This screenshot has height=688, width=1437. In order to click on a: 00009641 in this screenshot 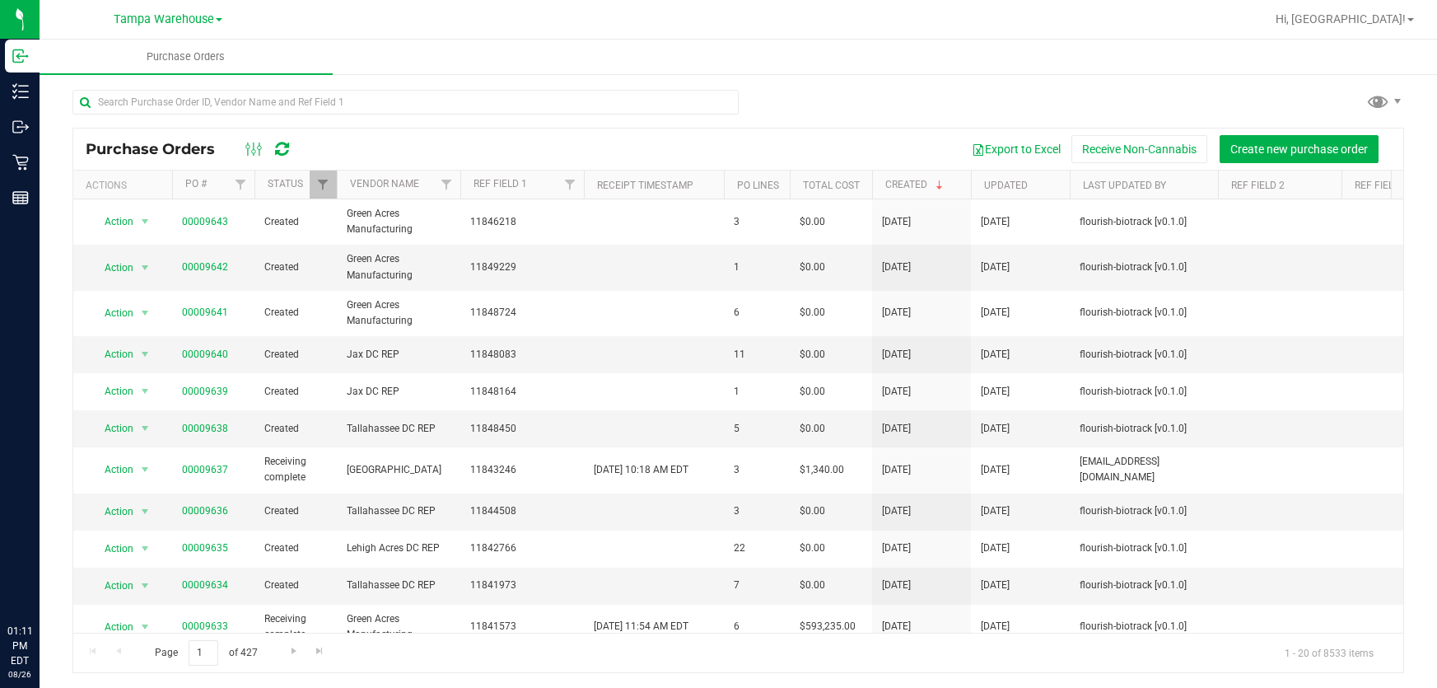, I will do `click(205, 312)`.